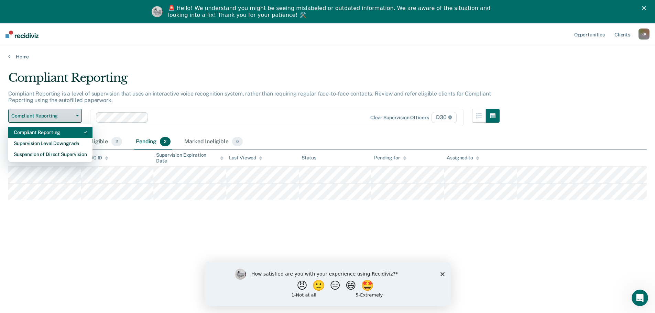  What do you see at coordinates (98, 24) in the screenshot?
I see `button: 1` at bounding box center [98, 24].